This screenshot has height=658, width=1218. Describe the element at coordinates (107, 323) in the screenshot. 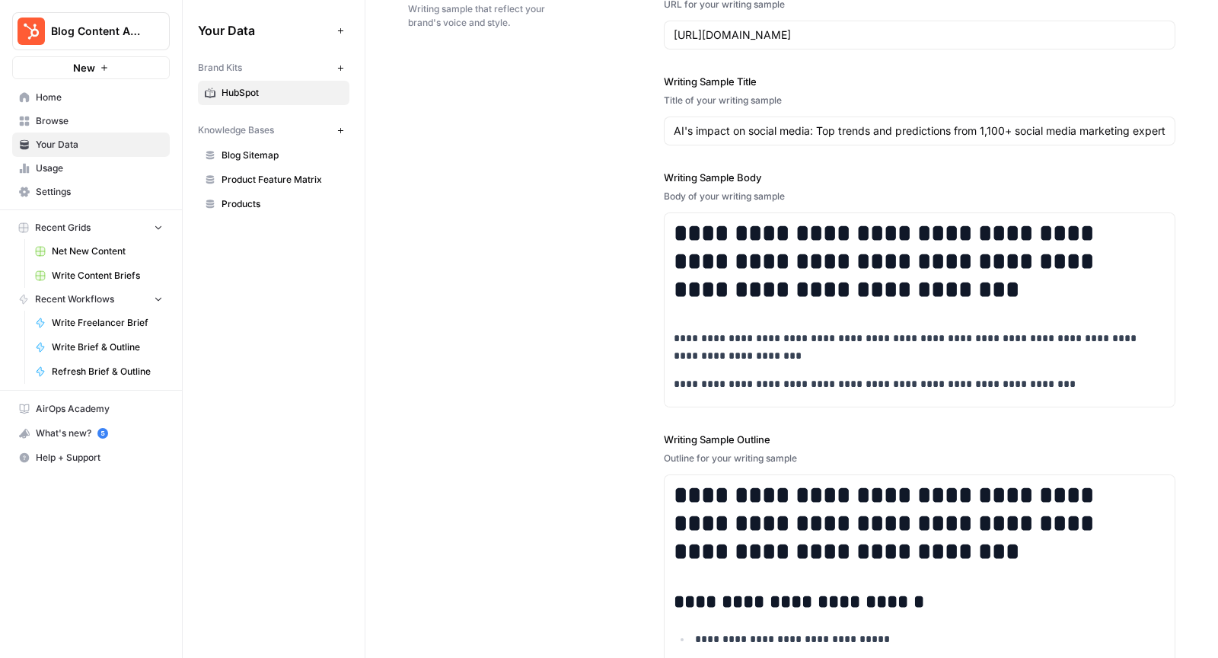

I see `span: Write Freelancer Brief` at that location.